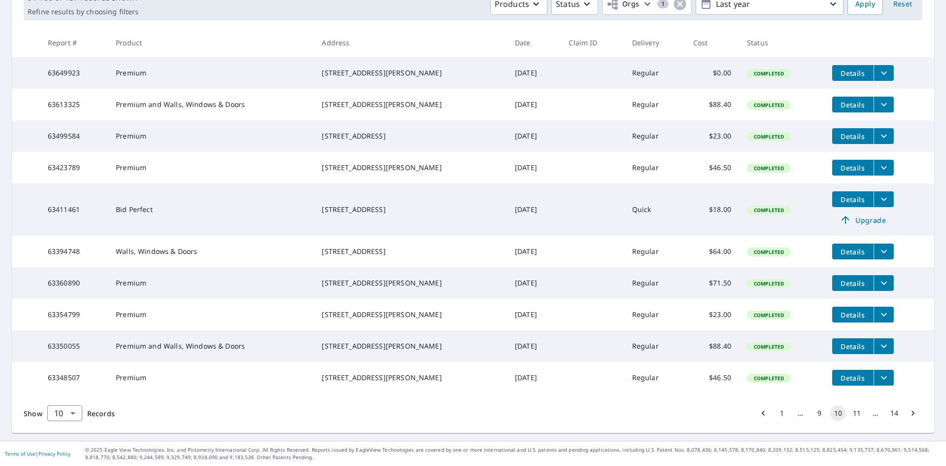 This screenshot has width=946, height=466. What do you see at coordinates (853, 346) in the screenshot?
I see `button: detailsBtn-63350055` at bounding box center [853, 346].